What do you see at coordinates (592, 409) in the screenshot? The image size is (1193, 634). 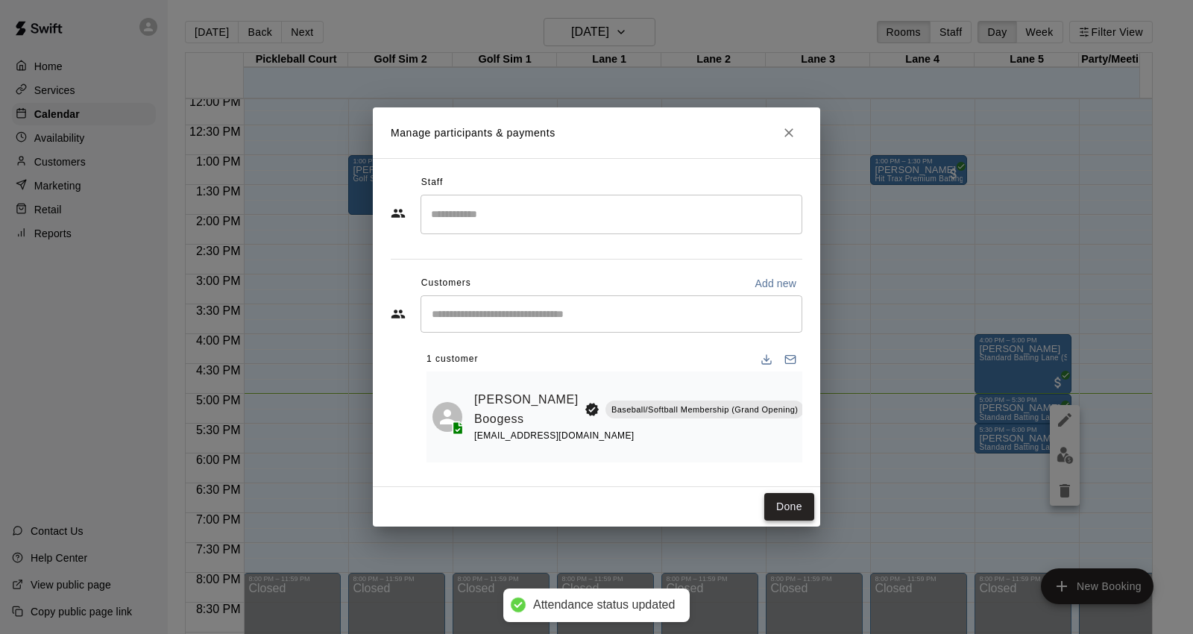 I see `svg: Booking Owner` at bounding box center [592, 409].